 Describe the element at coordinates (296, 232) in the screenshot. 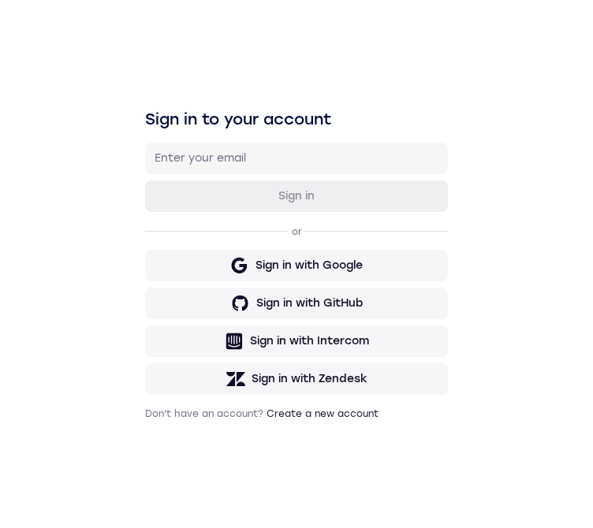

I see `p: or` at that location.